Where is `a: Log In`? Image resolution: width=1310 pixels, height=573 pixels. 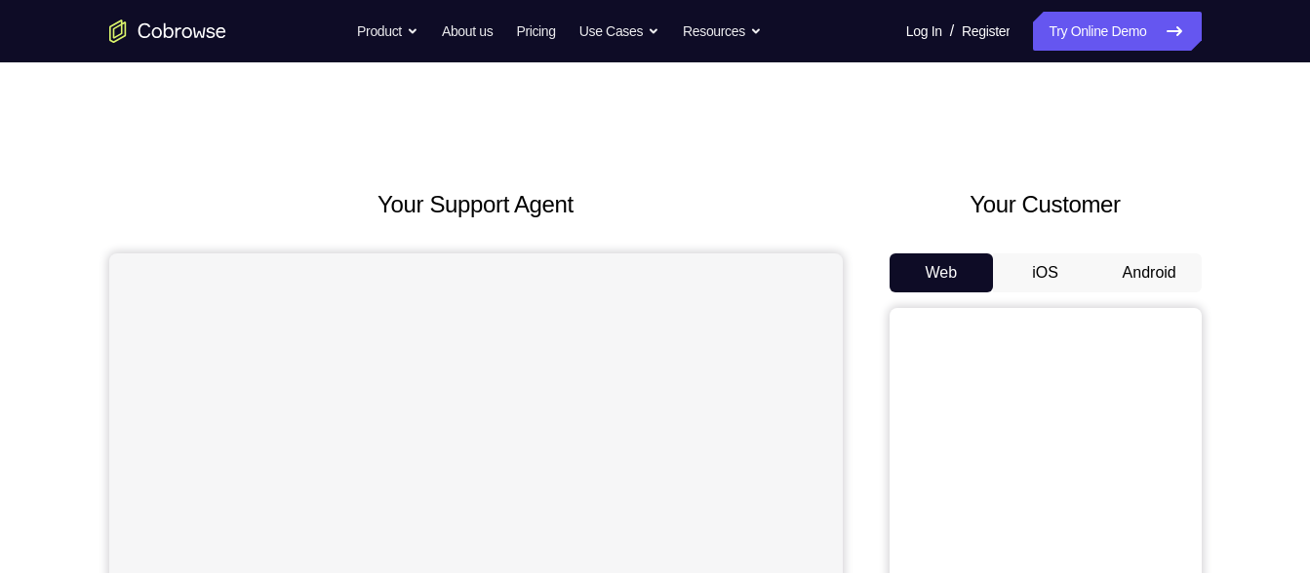
a: Log In is located at coordinates (923, 31).